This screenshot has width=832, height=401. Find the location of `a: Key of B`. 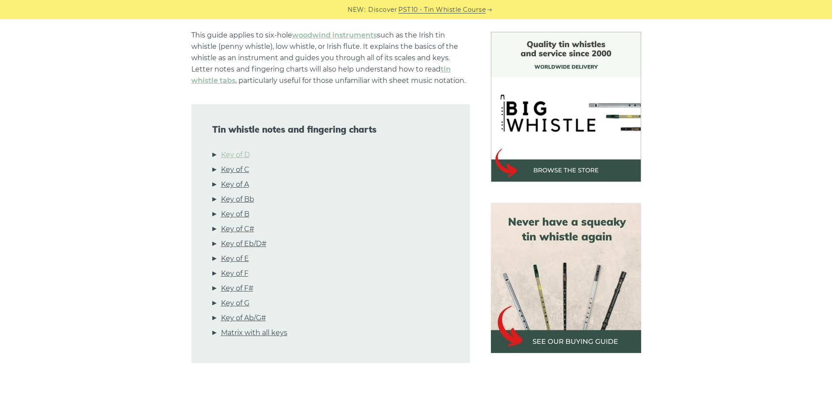

a: Key of B is located at coordinates (235, 214).